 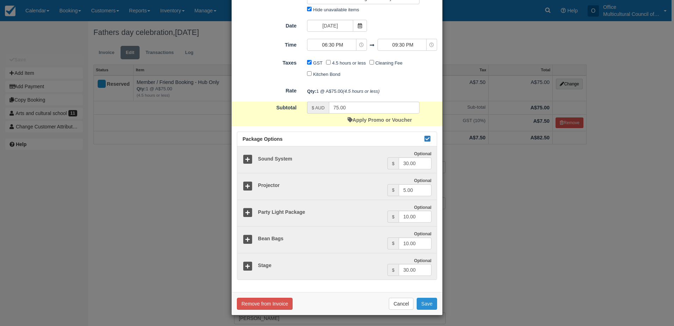 What do you see at coordinates (403, 45) in the screenshot?
I see `span: 09:30 PM` at bounding box center [403, 45].